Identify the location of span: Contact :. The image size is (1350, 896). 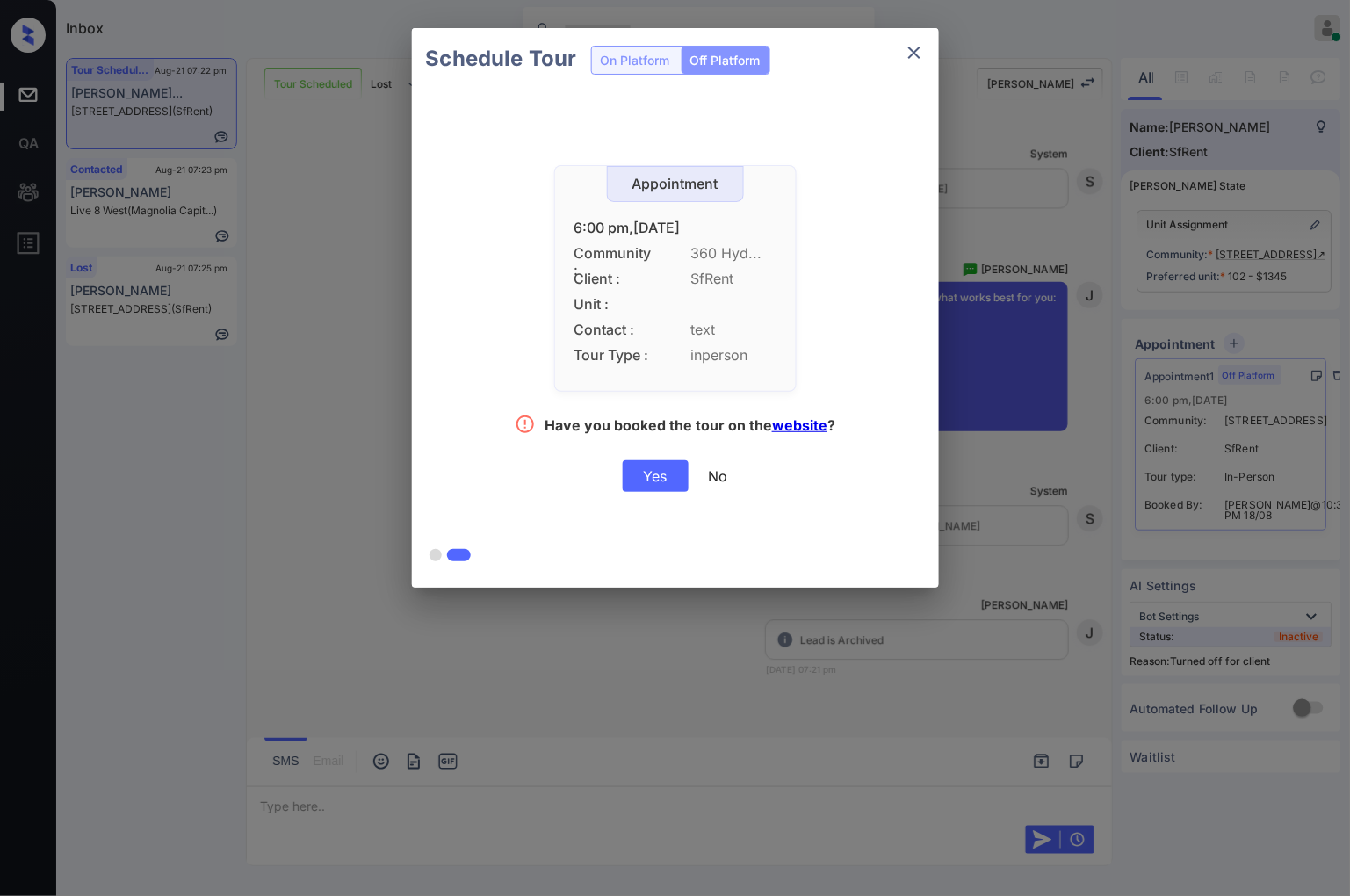
(614, 330).